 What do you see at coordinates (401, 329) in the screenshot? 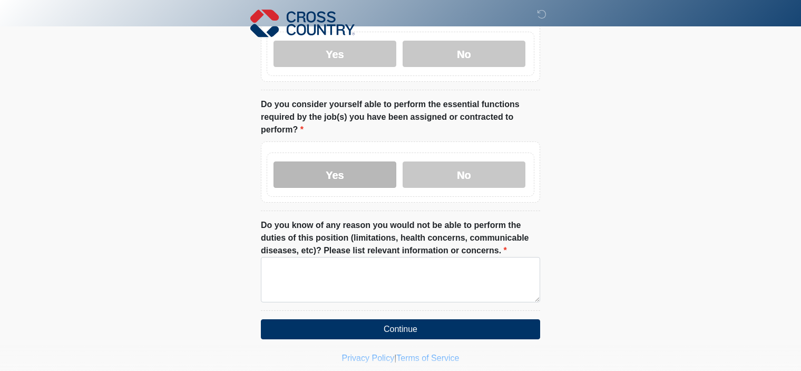
I see `button: Continue` at bounding box center [401, 329].